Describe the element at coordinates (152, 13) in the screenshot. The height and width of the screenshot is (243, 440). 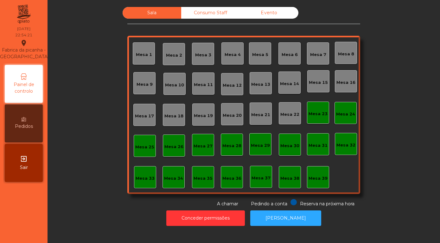
I see `div: Sala` at that location.